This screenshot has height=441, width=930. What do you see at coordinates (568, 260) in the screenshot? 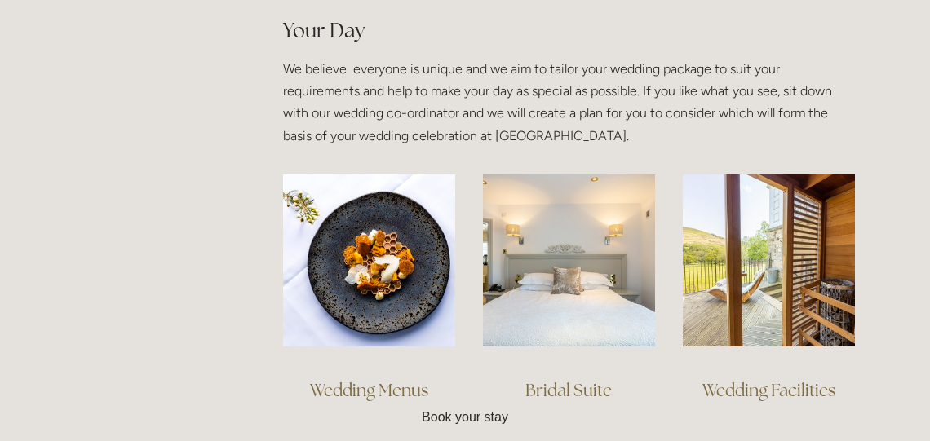
I see `a: Image of one of the hotel rooms at Losehill House Hotel & Spa` at bounding box center [568, 260].